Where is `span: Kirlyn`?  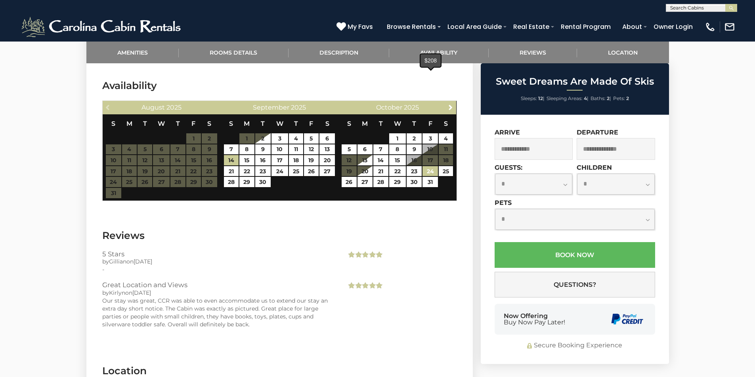
span: Kirlyn is located at coordinates (117, 293).